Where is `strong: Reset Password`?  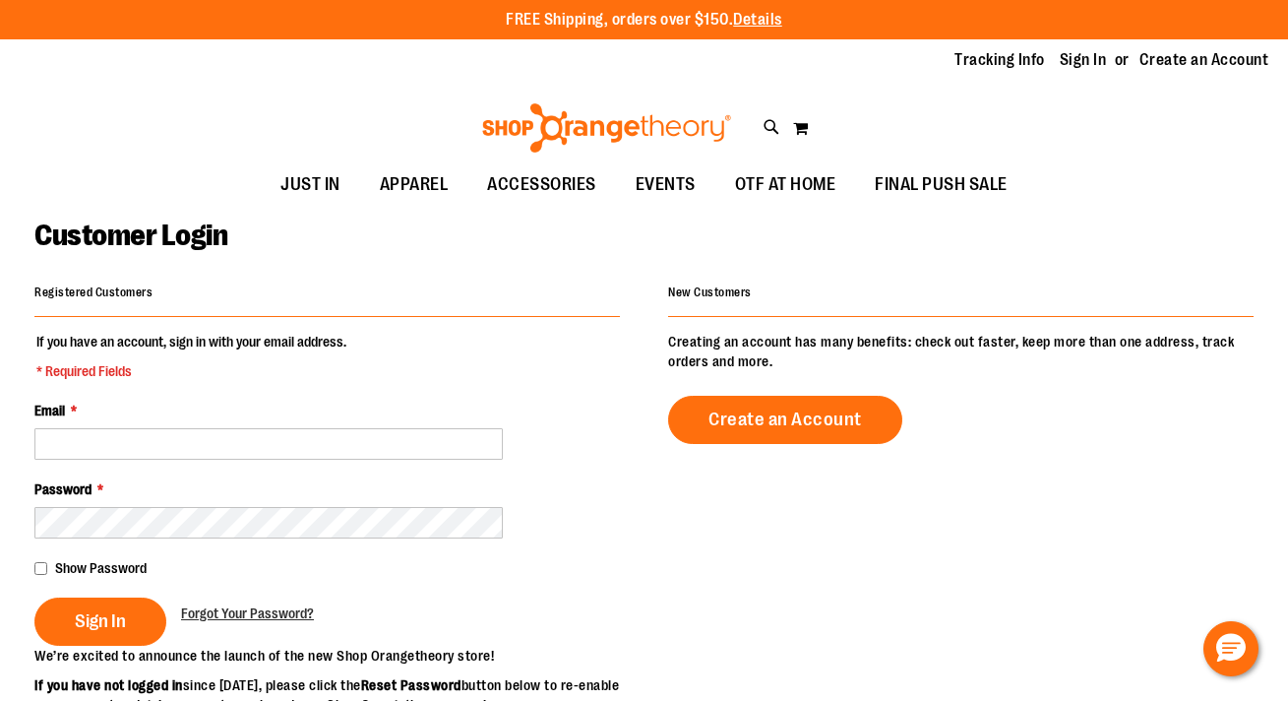
strong: Reset Password is located at coordinates (411, 685).